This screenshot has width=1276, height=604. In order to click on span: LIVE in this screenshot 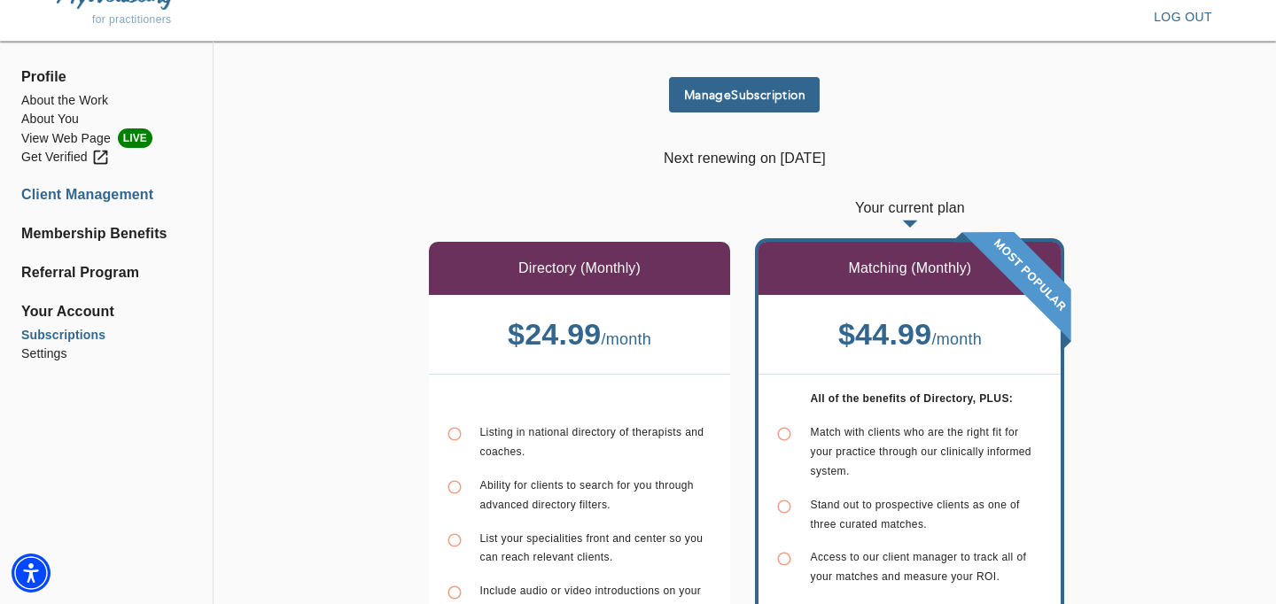, I will do `click(135, 138)`.